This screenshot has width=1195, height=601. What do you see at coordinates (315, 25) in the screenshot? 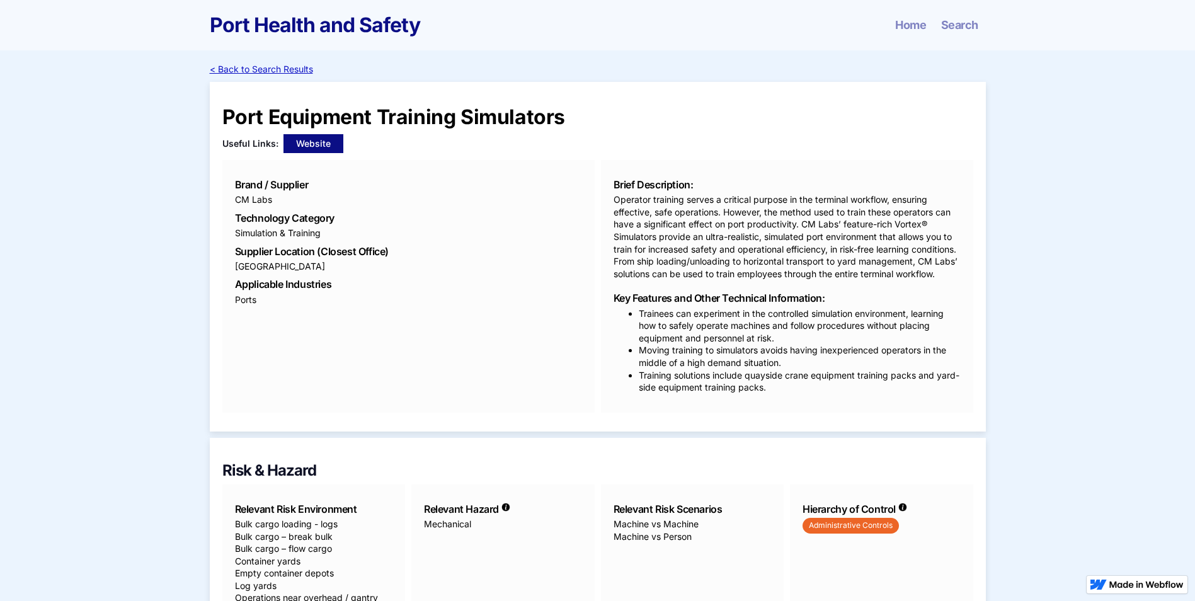
I see `div: Port Health and Safety` at bounding box center [315, 25].